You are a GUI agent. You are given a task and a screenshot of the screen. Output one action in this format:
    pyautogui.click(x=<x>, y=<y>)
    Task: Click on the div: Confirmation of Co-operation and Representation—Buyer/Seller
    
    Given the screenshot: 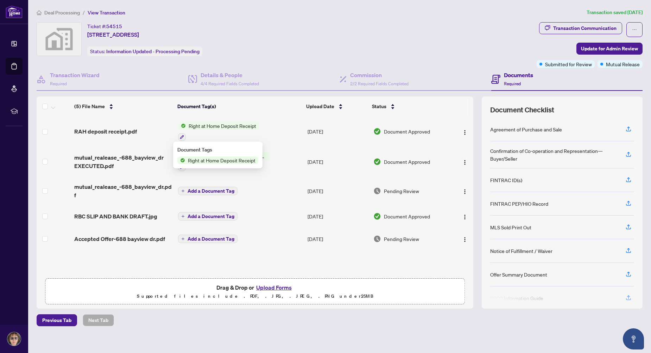 What is the action you would take?
    pyautogui.click(x=553, y=154)
    